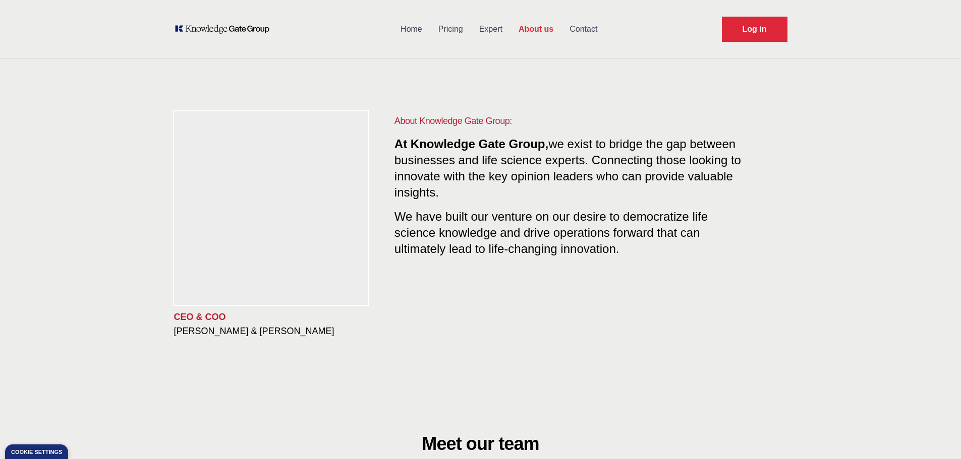  Describe the element at coordinates (567, 168) in the screenshot. I see `span: we exist to bridge the gap between businesses and life science experts. Connecting those looking ...` at that location.